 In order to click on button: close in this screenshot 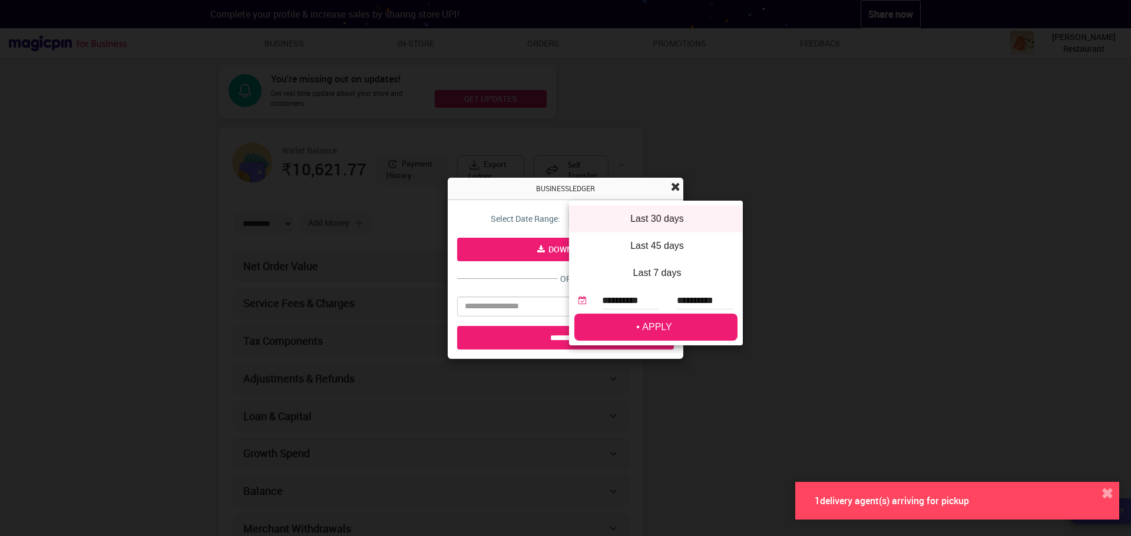, I will do `click(1107, 494)`.